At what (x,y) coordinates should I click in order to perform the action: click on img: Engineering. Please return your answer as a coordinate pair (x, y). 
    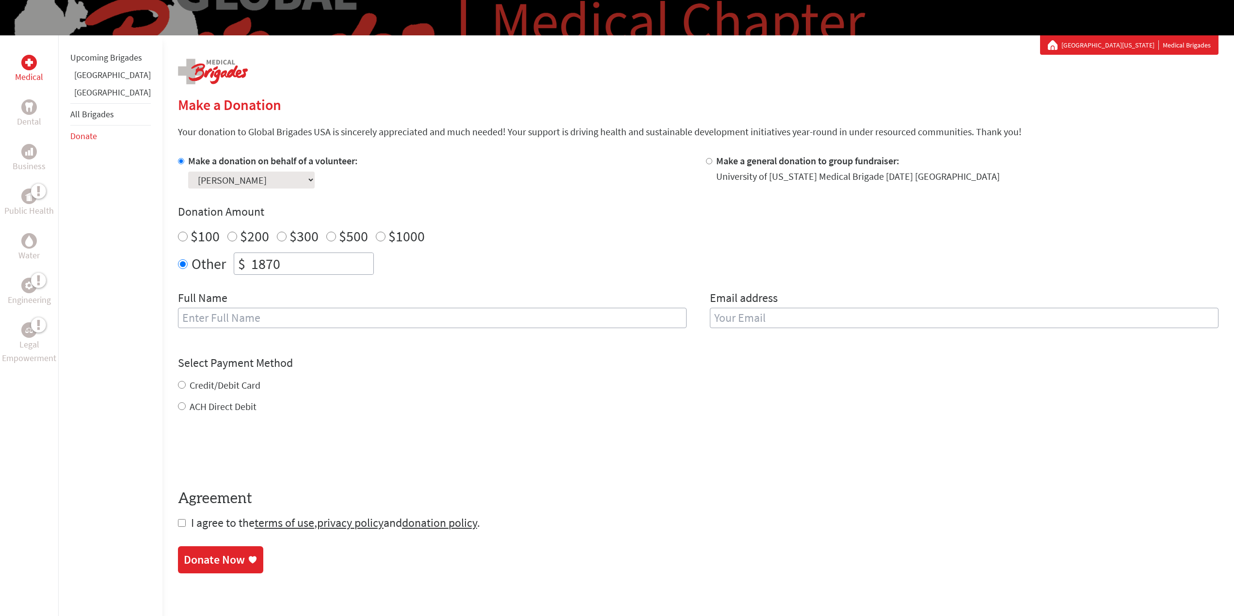
    Looking at the image, I should click on (29, 286).